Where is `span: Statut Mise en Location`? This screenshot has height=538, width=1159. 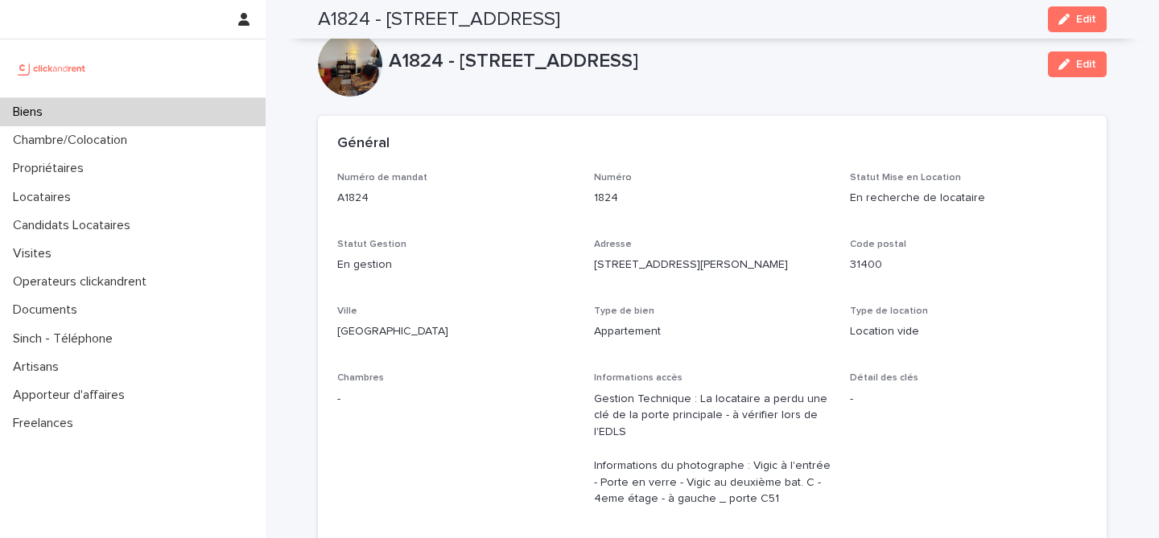
span: Statut Mise en Location is located at coordinates (905, 178).